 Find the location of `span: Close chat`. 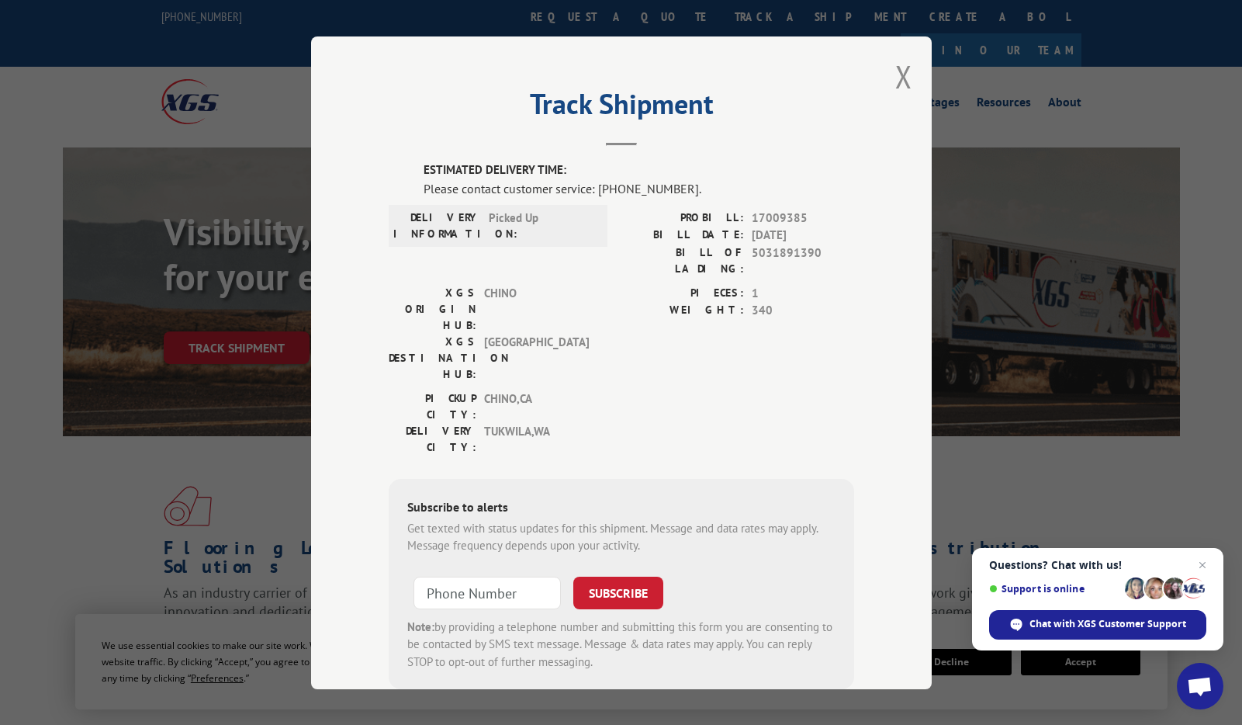

span: Close chat is located at coordinates (1203, 565).